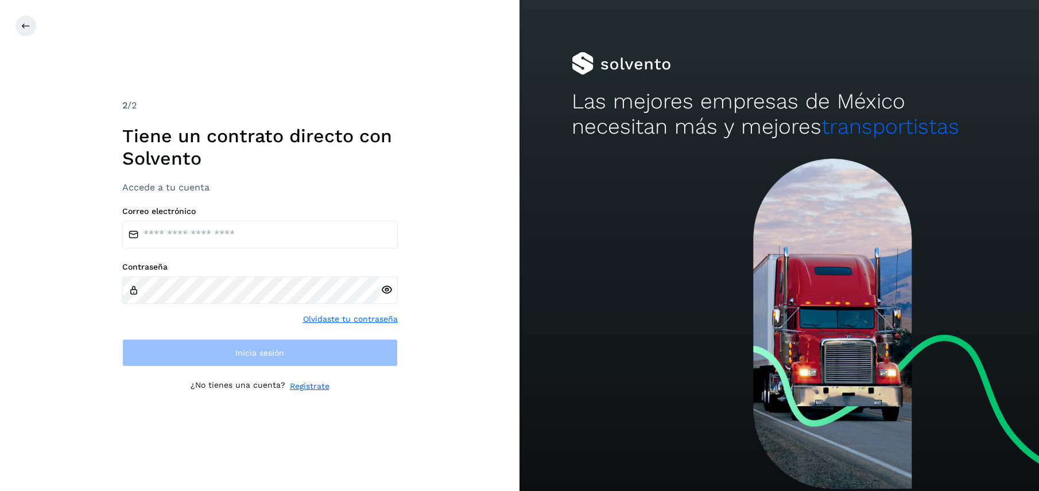  I want to click on a: Regístrate, so click(309, 386).